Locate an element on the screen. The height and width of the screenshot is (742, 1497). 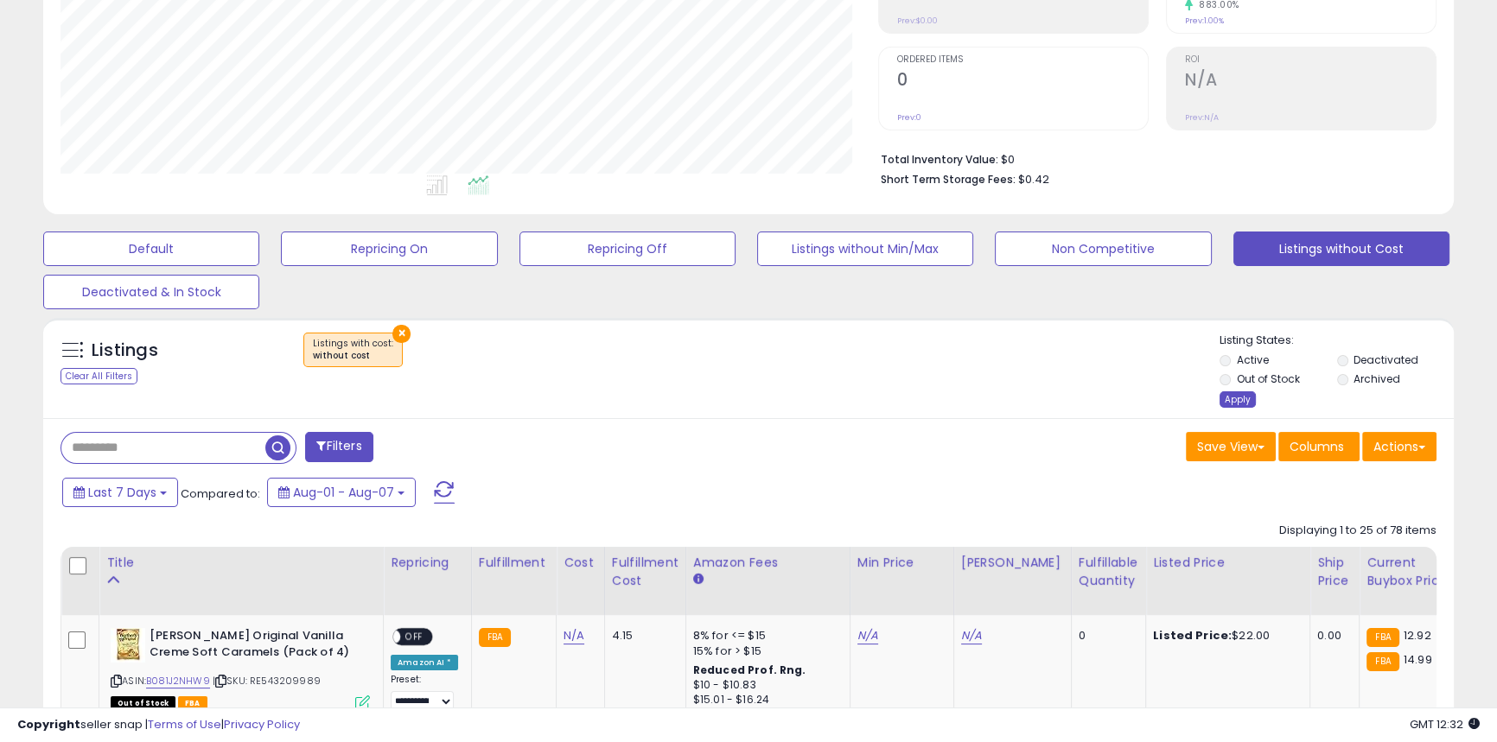
div: ASIN: is located at coordinates (240, 668).